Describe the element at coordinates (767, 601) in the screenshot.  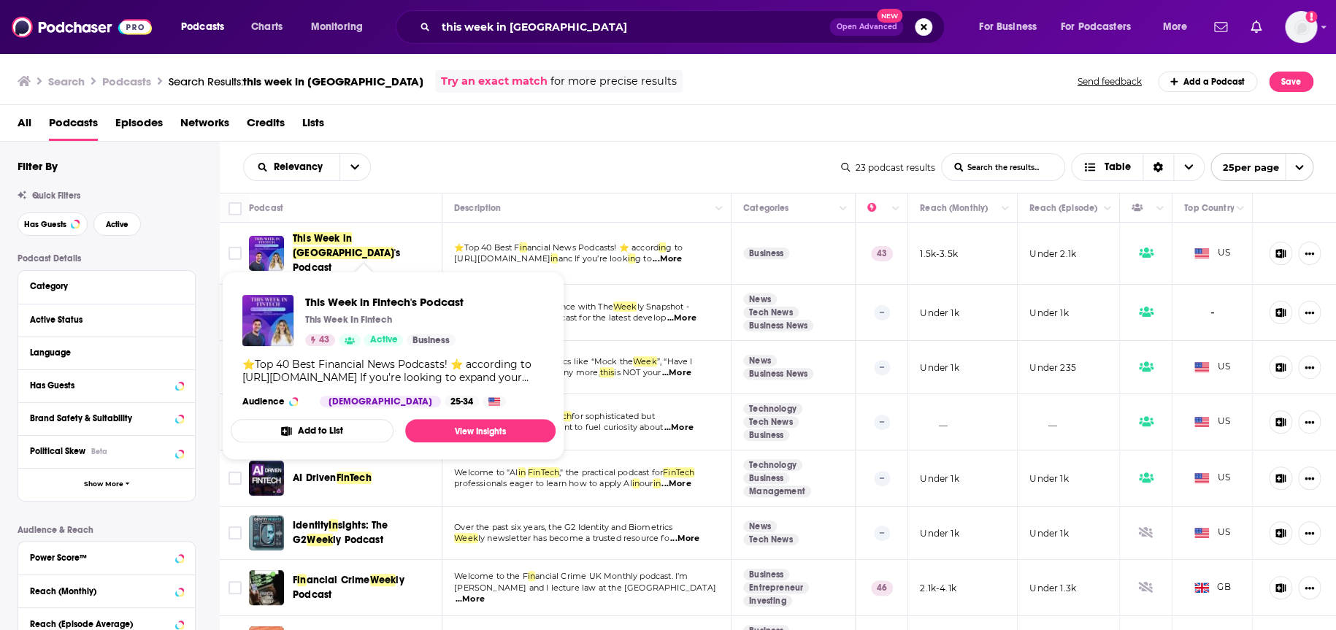
I see `a: Investing` at that location.